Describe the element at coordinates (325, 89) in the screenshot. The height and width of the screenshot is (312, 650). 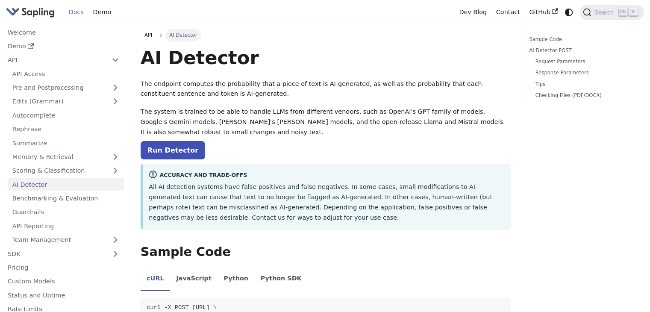
I see `p: The endpoint computes the probability that a piece of text is AI-generated, as well as the probab...` at that location.